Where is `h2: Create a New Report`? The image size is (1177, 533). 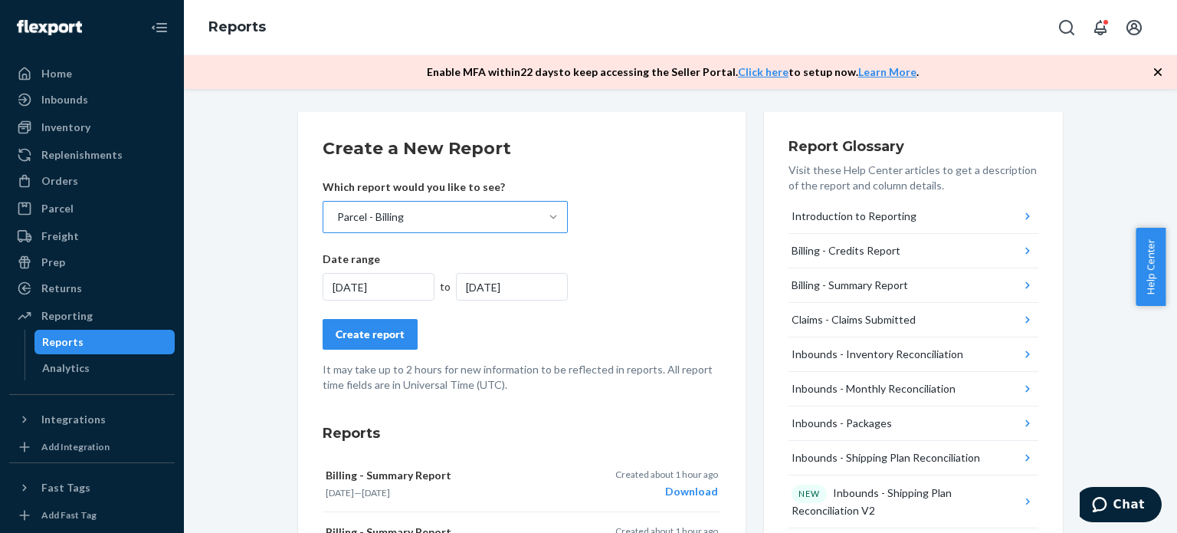 h2: Create a New Report is located at coordinates (522, 149).